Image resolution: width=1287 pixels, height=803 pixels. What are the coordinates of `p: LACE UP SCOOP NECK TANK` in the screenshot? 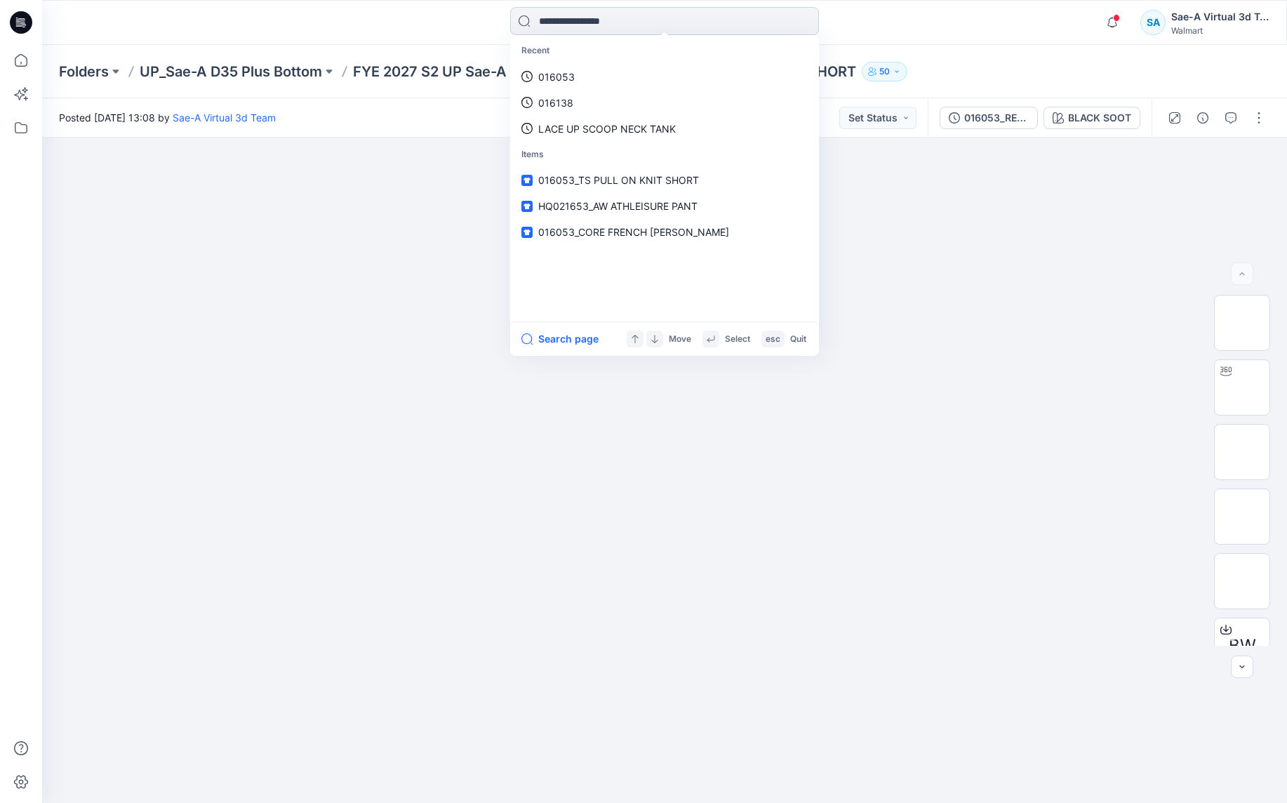 It's located at (607, 128).